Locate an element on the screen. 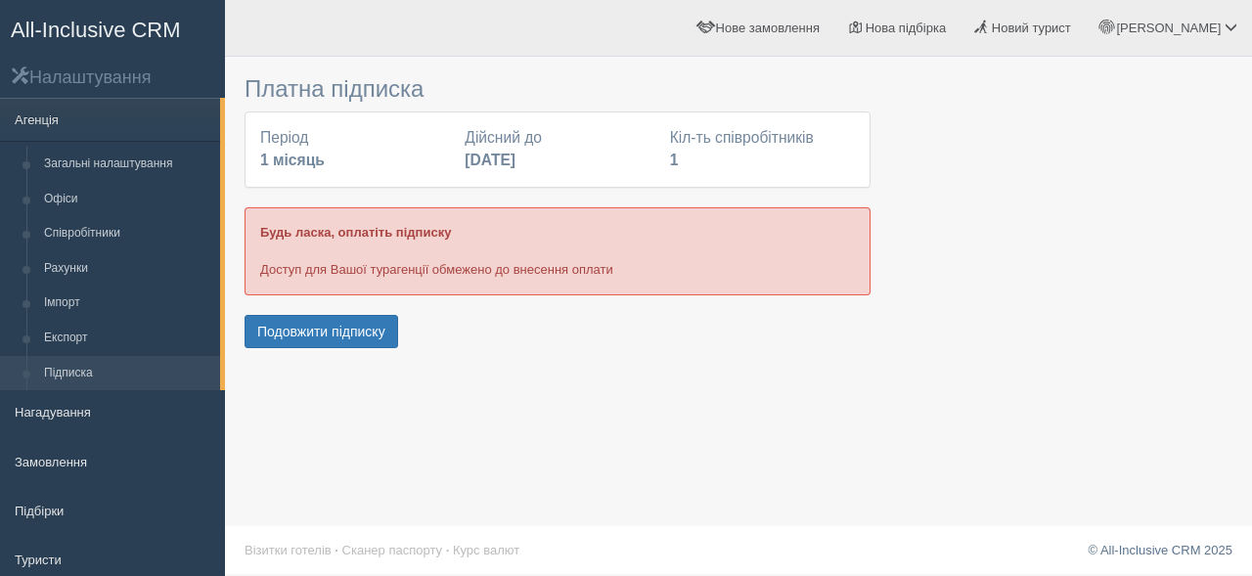 Image resolution: width=1252 pixels, height=576 pixels. b: 1 місяць is located at coordinates (293, 159).